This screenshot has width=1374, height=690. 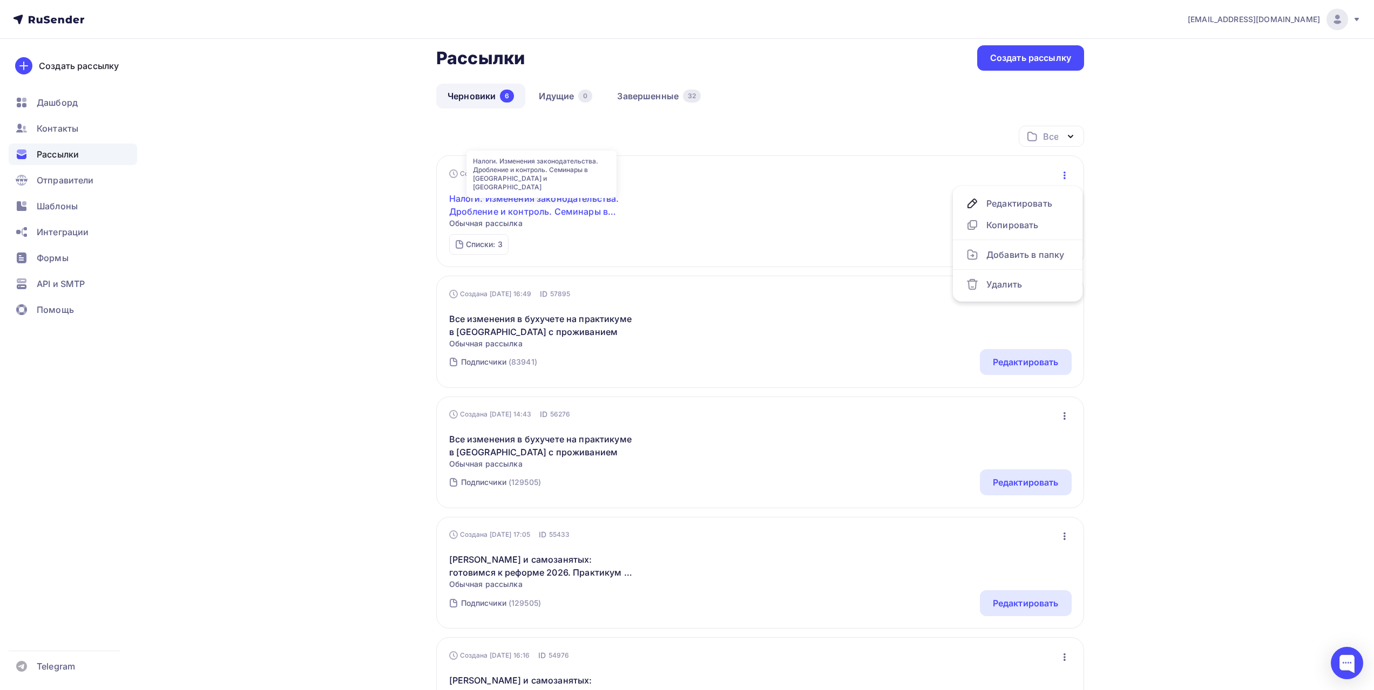 What do you see at coordinates (1051, 136) in the screenshot?
I see `button: Все` at bounding box center [1051, 136].